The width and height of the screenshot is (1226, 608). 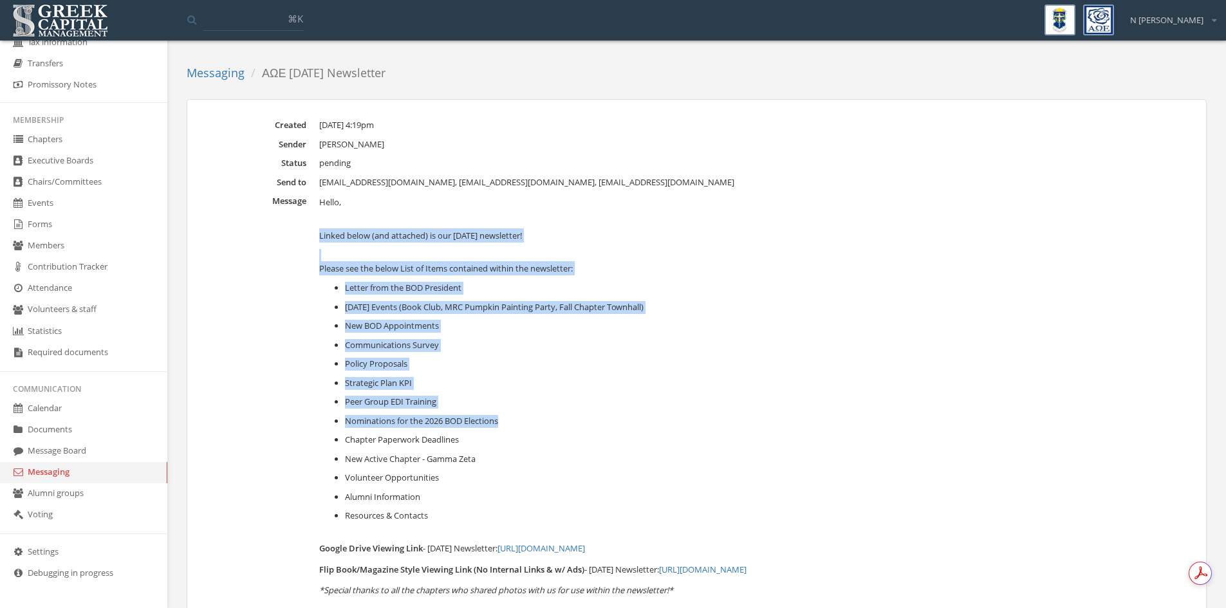 I want to click on dt: Sender, so click(x=255, y=144).